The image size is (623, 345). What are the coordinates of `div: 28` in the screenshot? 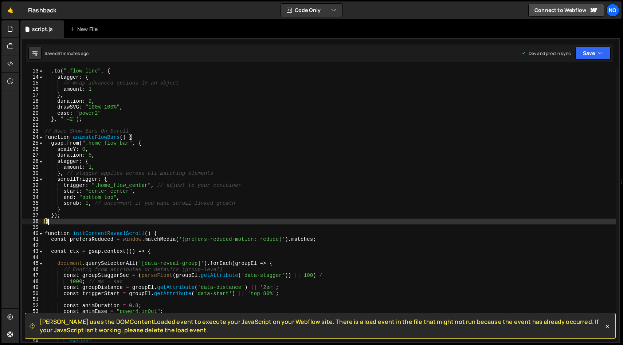 It's located at (32, 162).